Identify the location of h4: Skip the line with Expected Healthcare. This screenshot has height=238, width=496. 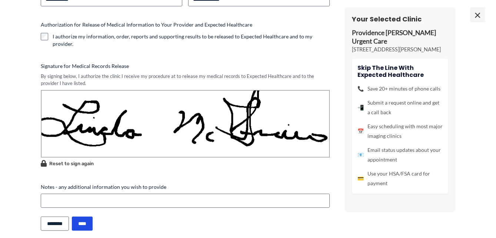
(400, 71).